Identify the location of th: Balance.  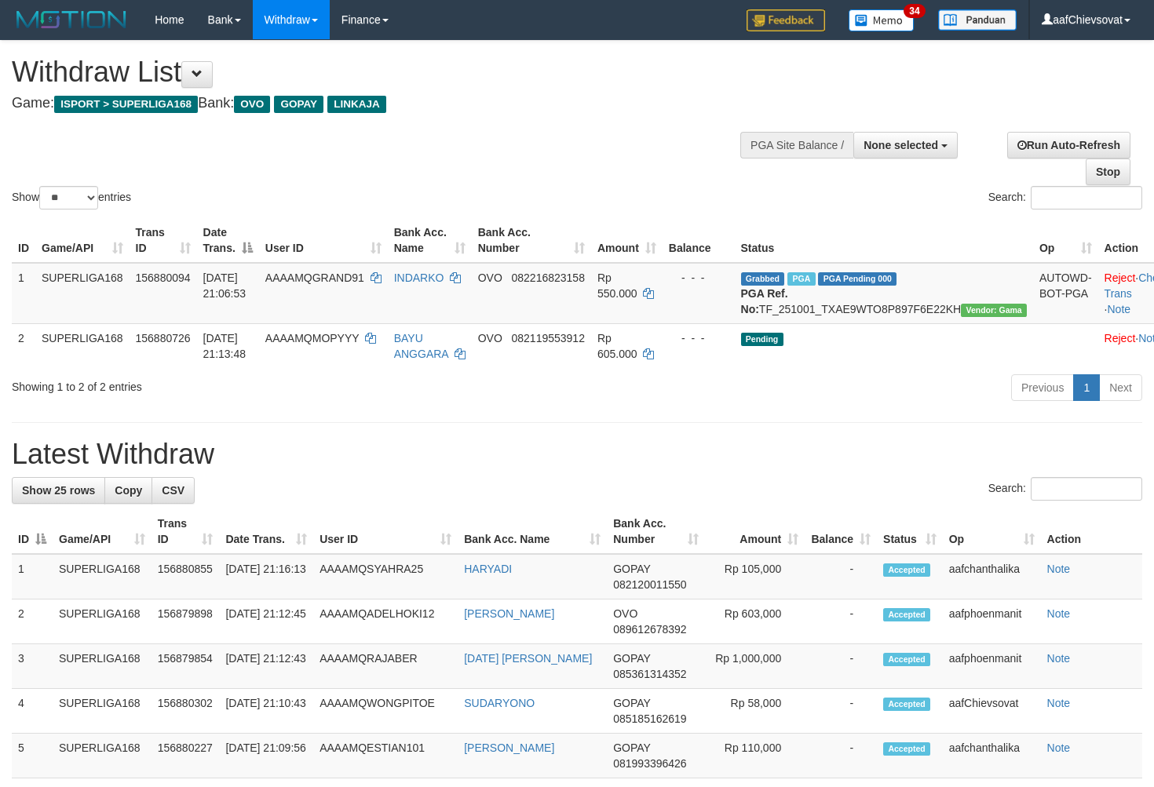
(699, 240).